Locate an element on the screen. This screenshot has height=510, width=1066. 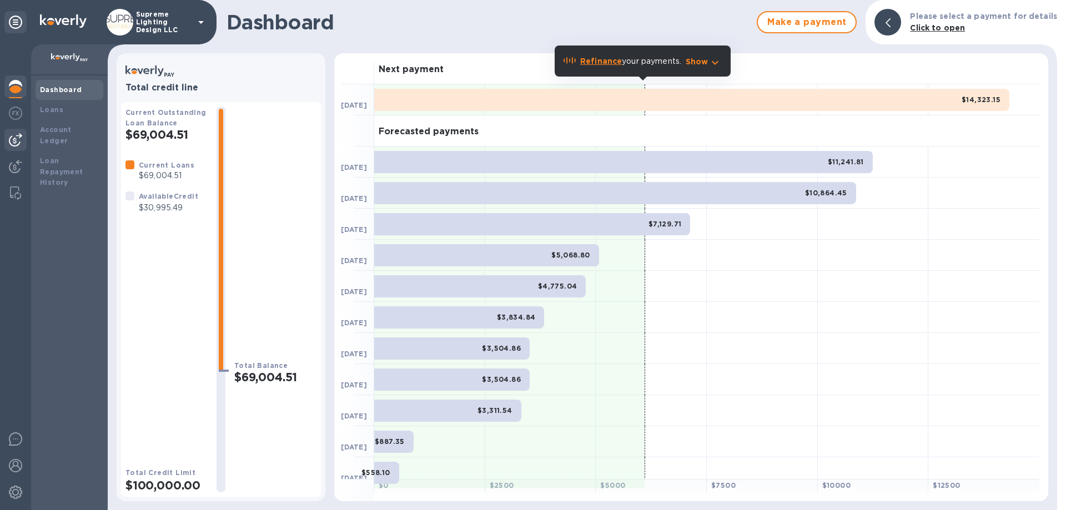
div: Unpin categories is located at coordinates (16, 22).